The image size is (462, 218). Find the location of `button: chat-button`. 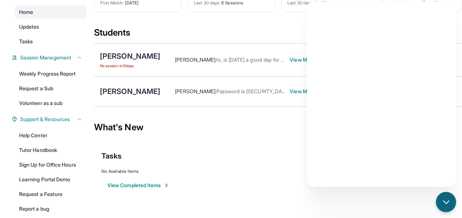

button: chat-button is located at coordinates (446, 202).